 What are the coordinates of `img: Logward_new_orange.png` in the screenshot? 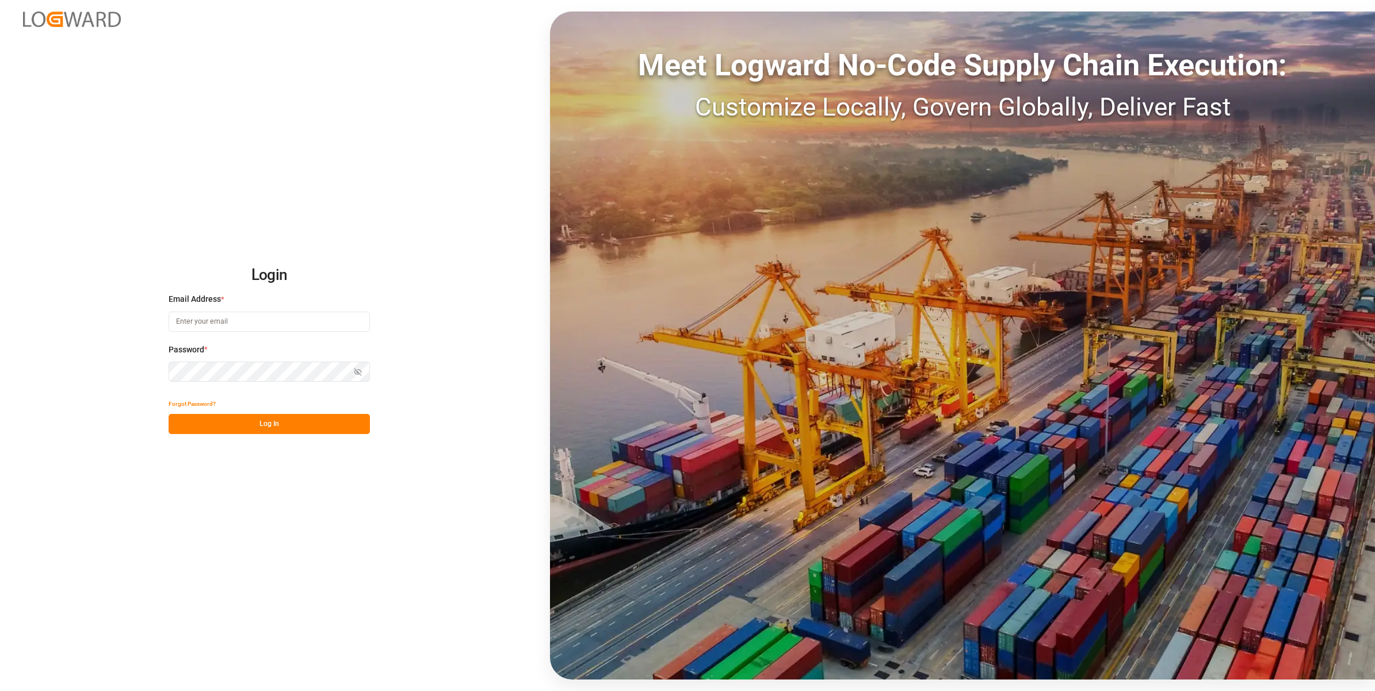 It's located at (72, 19).